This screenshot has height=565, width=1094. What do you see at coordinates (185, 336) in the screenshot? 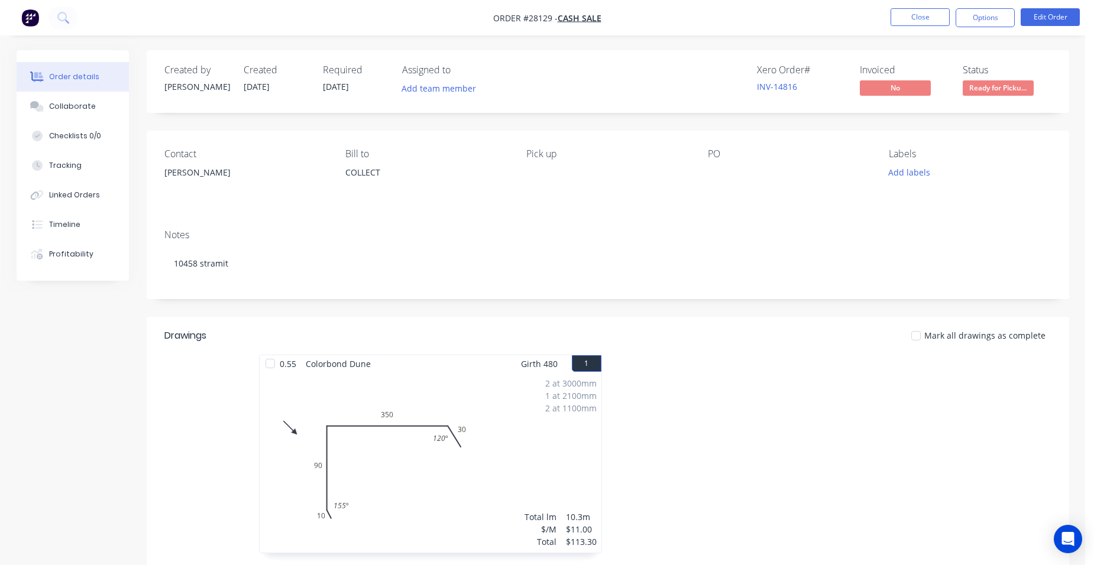
I see `div: Drawings` at bounding box center [185, 336].